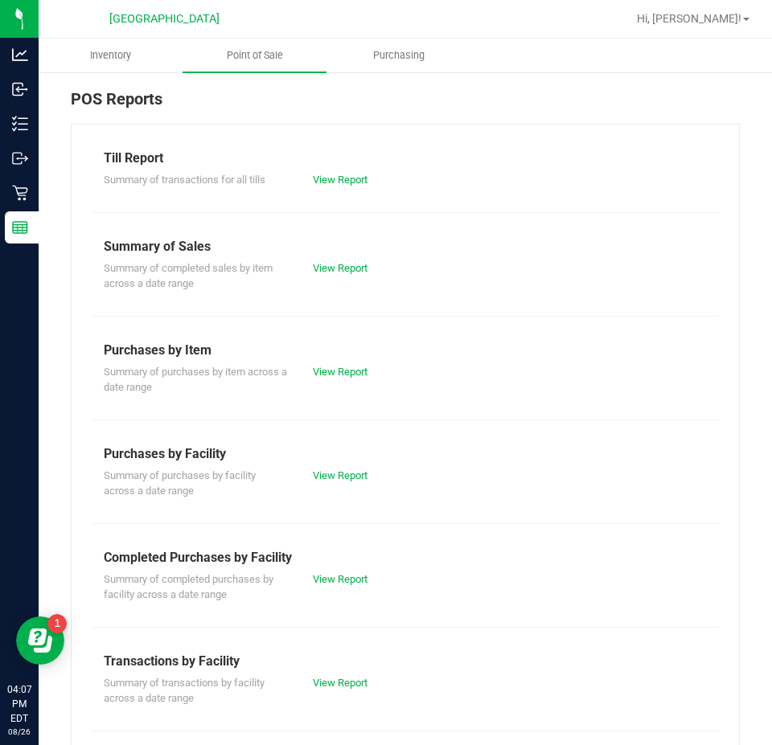  What do you see at coordinates (405, 662) in the screenshot?
I see `div: Transactions by Facility` at bounding box center [405, 662].